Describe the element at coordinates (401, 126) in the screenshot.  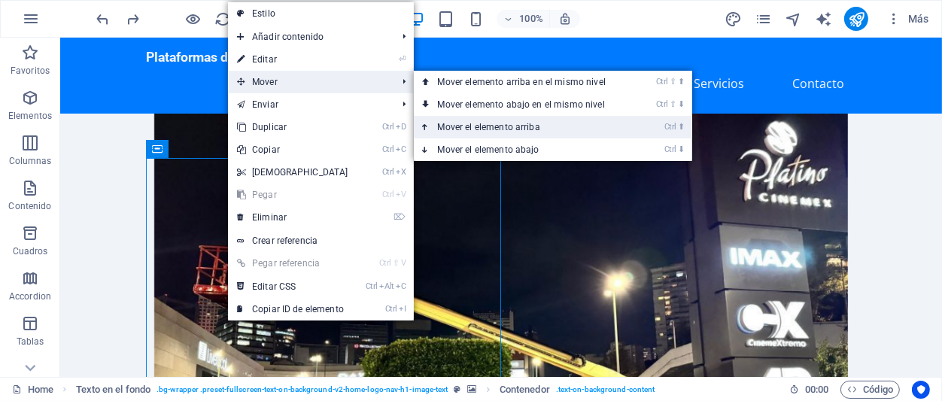
I see `i: D` at that location.